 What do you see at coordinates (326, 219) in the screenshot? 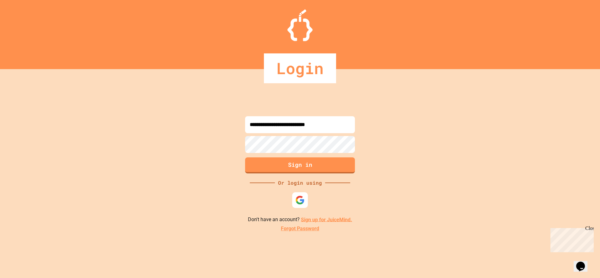
I see `a: Sign up for JuiceMind.` at bounding box center [326, 219].